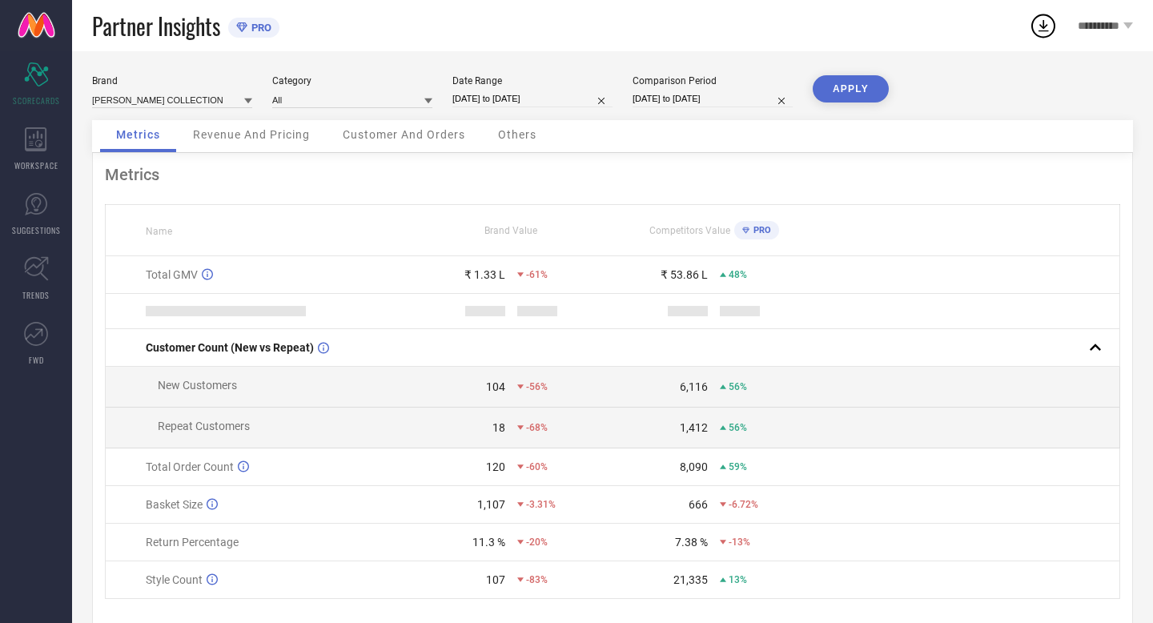 Image resolution: width=1153 pixels, height=623 pixels. Describe the element at coordinates (612, 175) in the screenshot. I see `div: Metrics` at that location.